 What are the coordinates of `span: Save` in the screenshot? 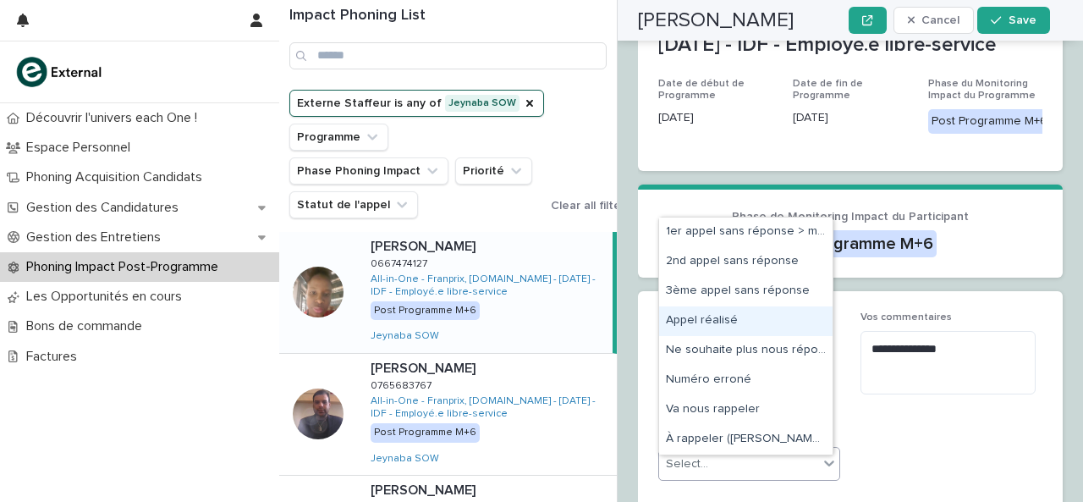 It's located at (1022, 20).